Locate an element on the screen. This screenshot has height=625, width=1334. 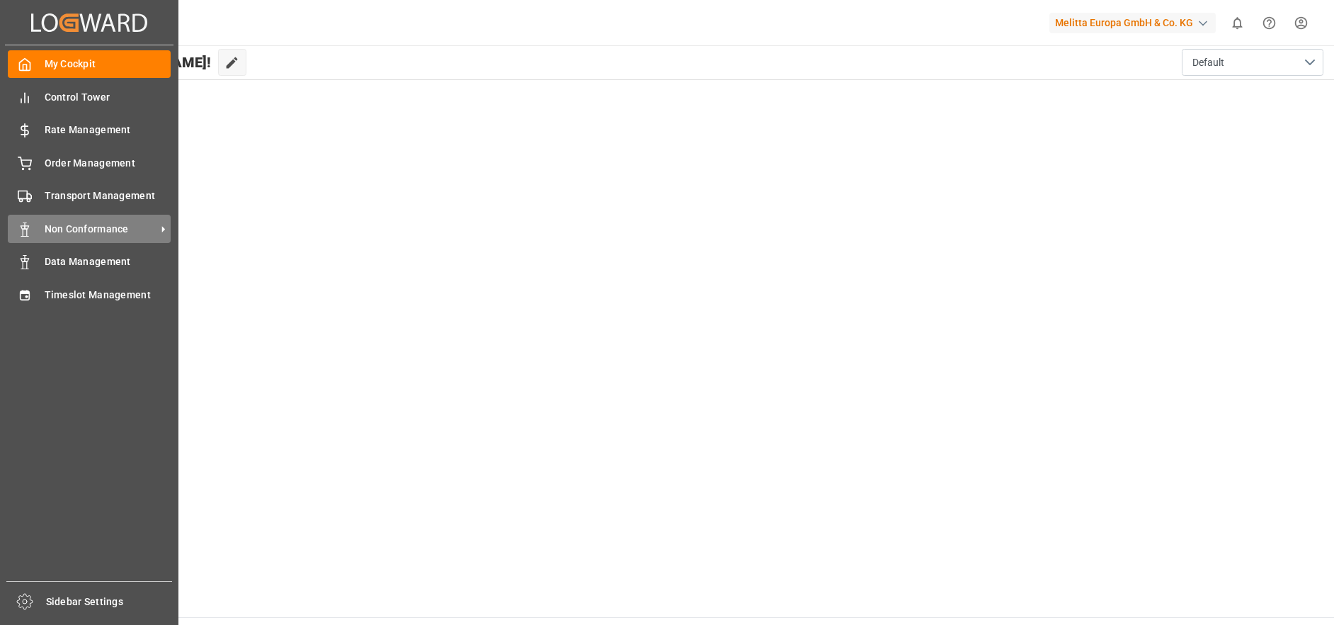
button: Melitta Europa GmbH & Co. KG is located at coordinates (1135, 23).